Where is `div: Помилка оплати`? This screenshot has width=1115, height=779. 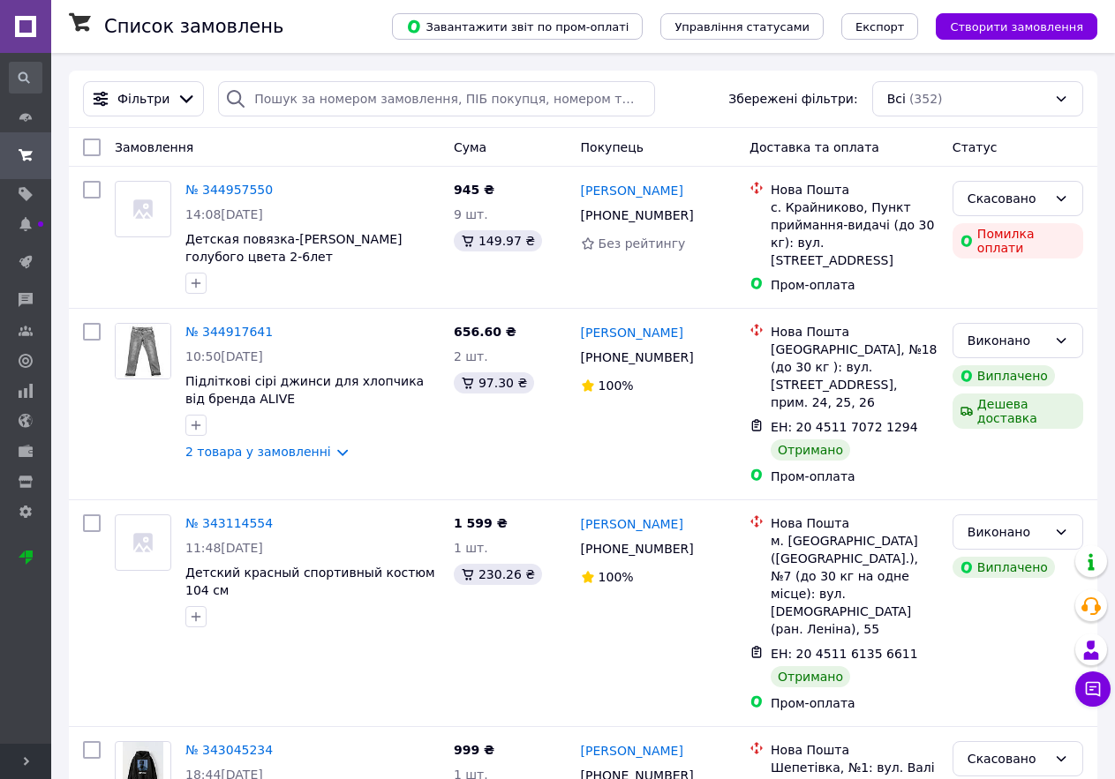
div: Помилка оплати is located at coordinates (1018, 241).